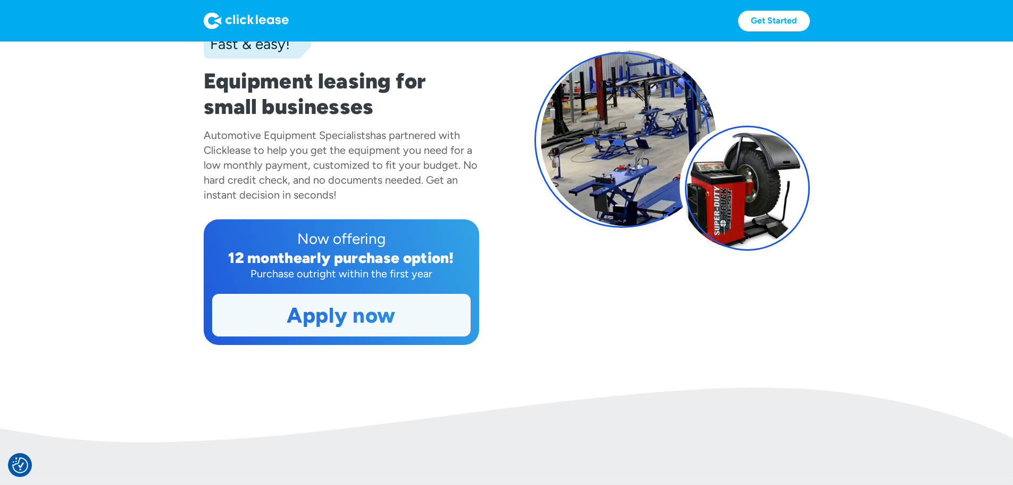 This screenshot has height=485, width=1013. I want to click on a: Apply now, so click(341, 315).